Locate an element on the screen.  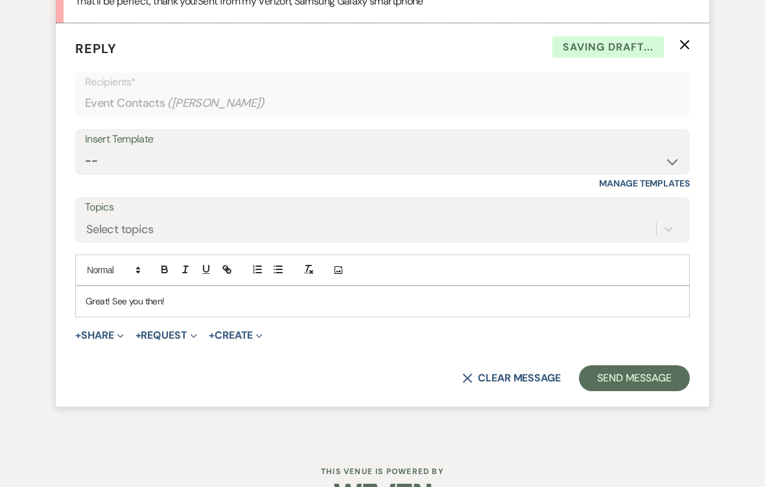
p: Recipients* is located at coordinates (382, 82).